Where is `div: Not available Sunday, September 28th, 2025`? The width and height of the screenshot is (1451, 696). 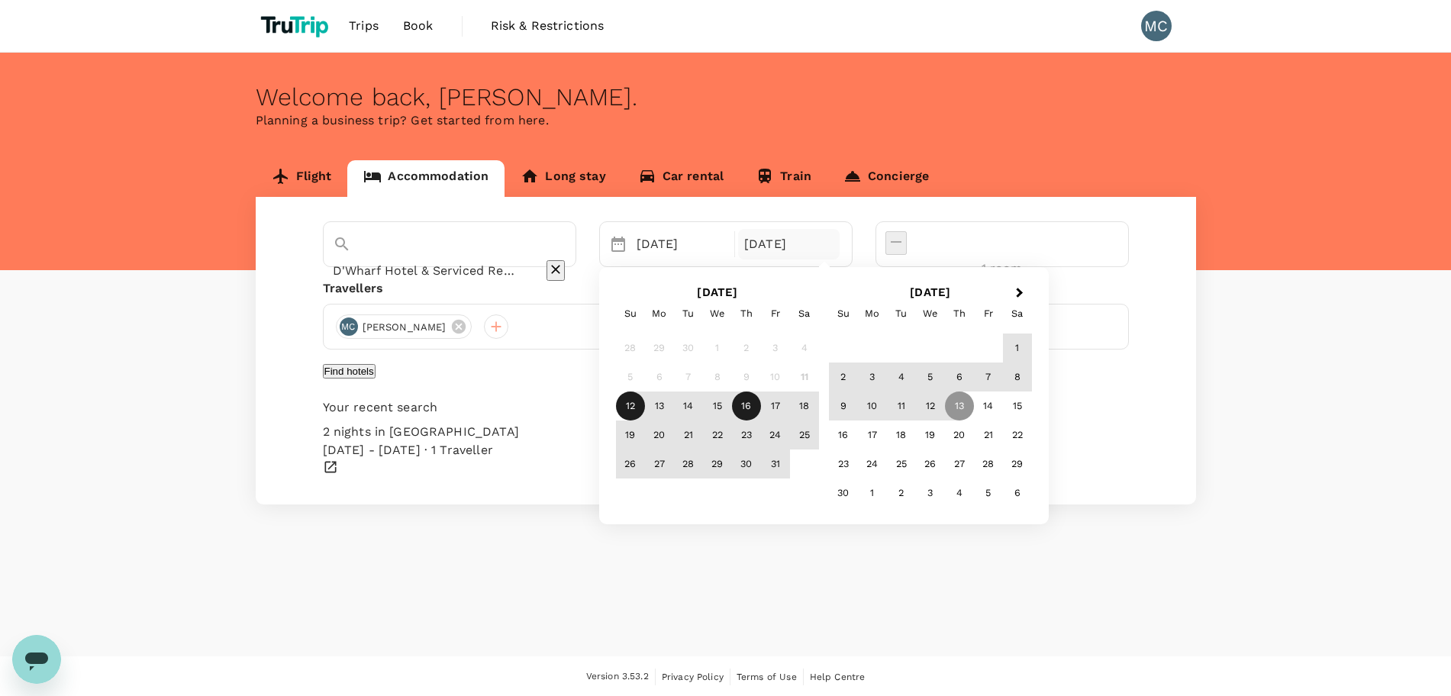 div: Not available Sunday, September 28th, 2025 is located at coordinates (631, 348).